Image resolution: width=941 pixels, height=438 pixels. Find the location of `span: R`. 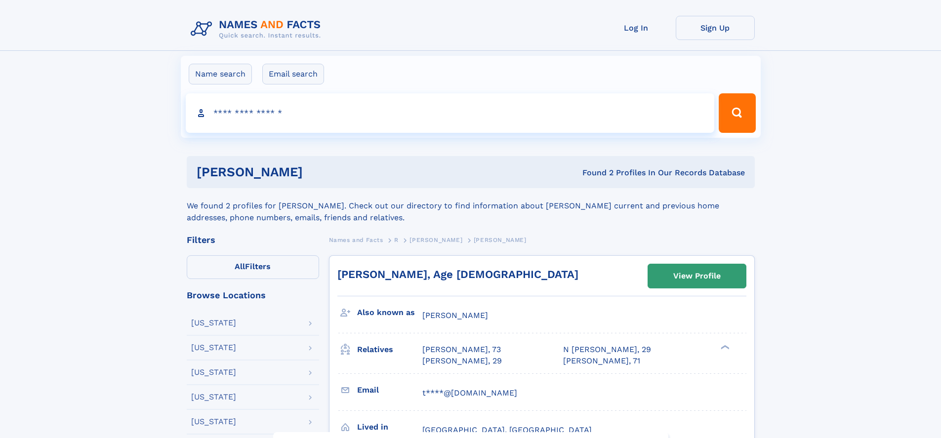

span: R is located at coordinates (396, 240).